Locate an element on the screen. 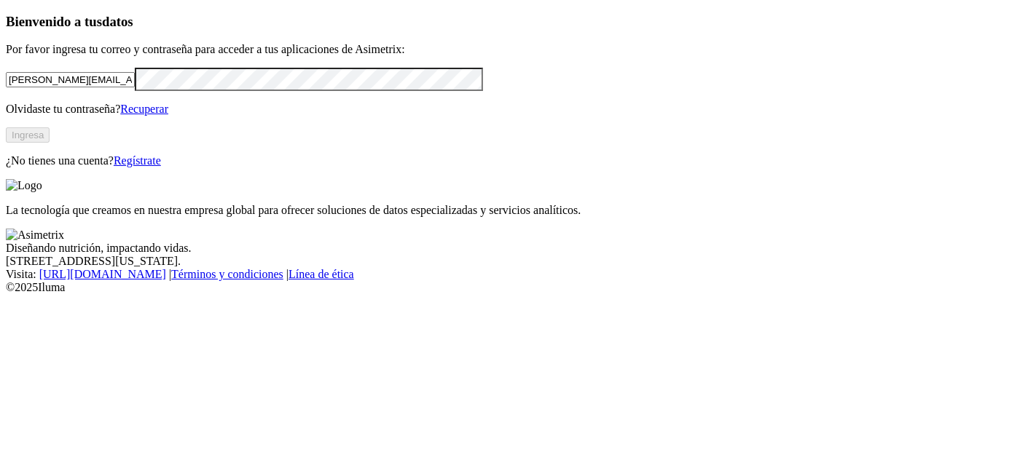  p: La tecnología que creamos en nuestra empresa global para ofrecer soluciones de datos especializad... is located at coordinates (518, 210).